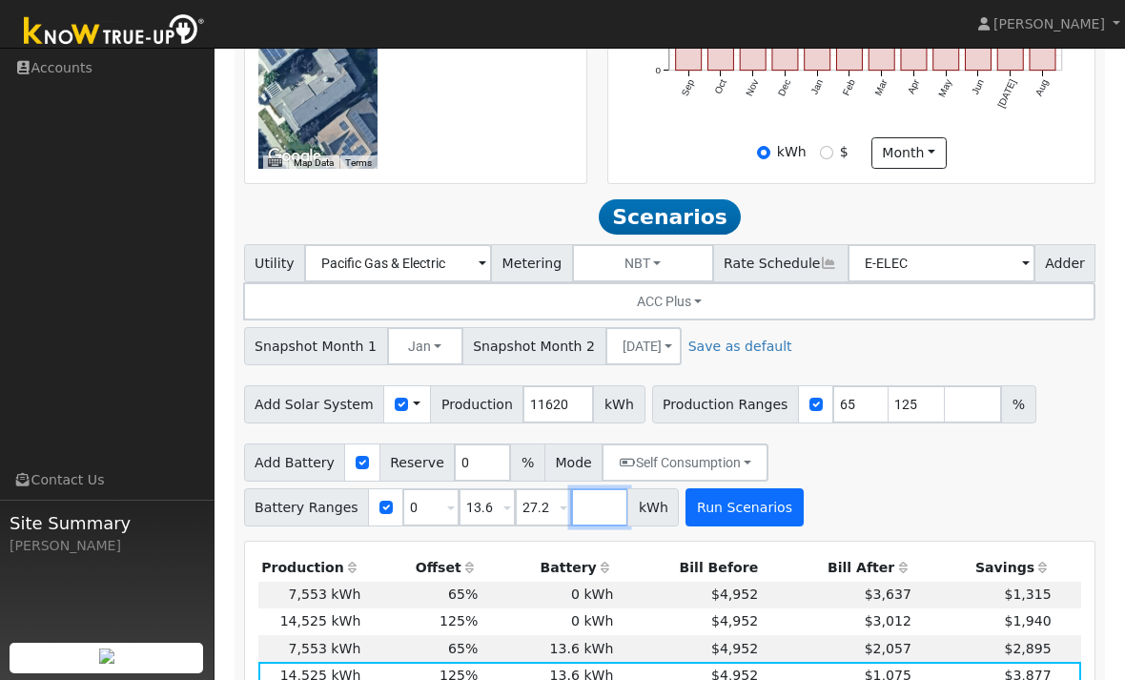 Image resolution: width=1125 pixels, height=680 pixels. Describe the element at coordinates (107, 523) in the screenshot. I see `span: Site Summary` at that location.